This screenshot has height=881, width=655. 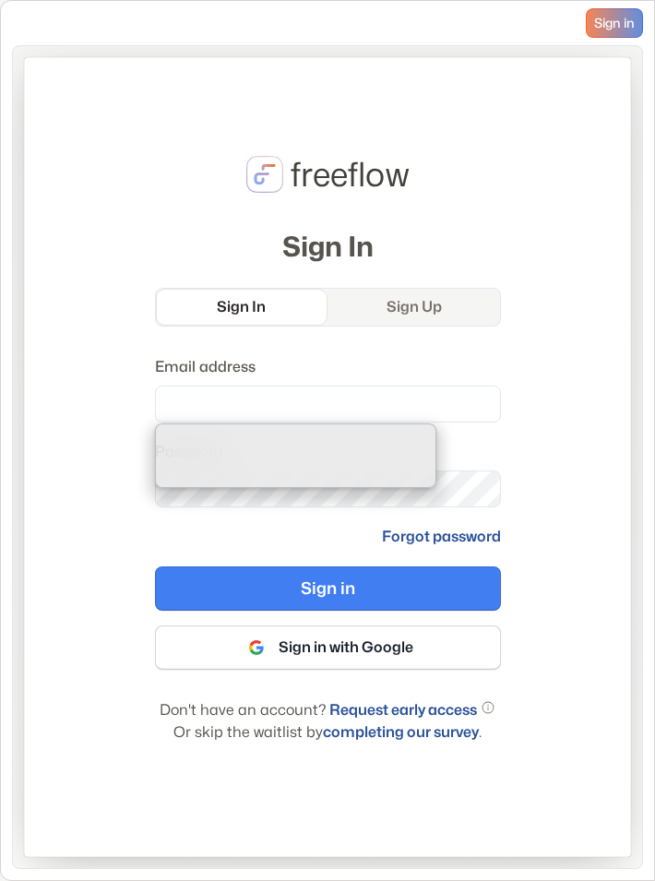 What do you see at coordinates (327, 588) in the screenshot?
I see `button: Sign in` at bounding box center [327, 588].